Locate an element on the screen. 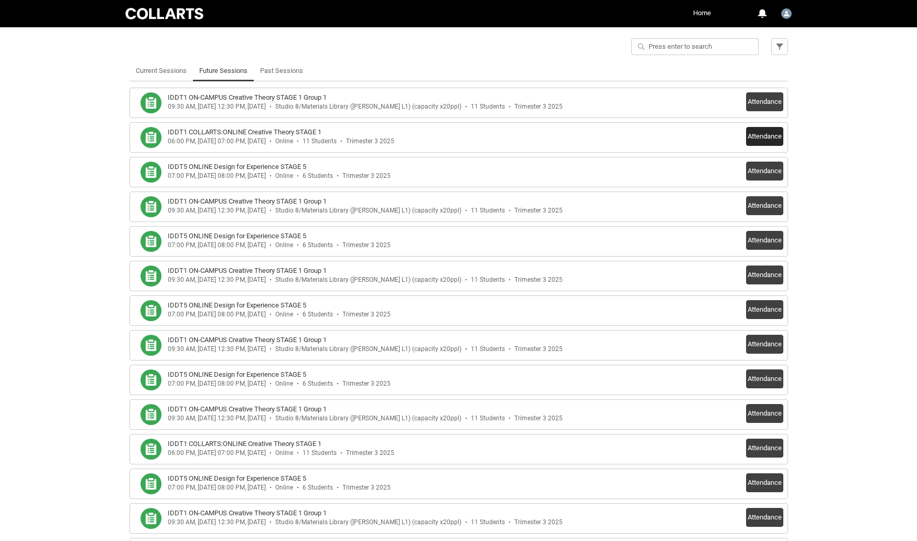  a: Future Sessions is located at coordinates (223, 71).